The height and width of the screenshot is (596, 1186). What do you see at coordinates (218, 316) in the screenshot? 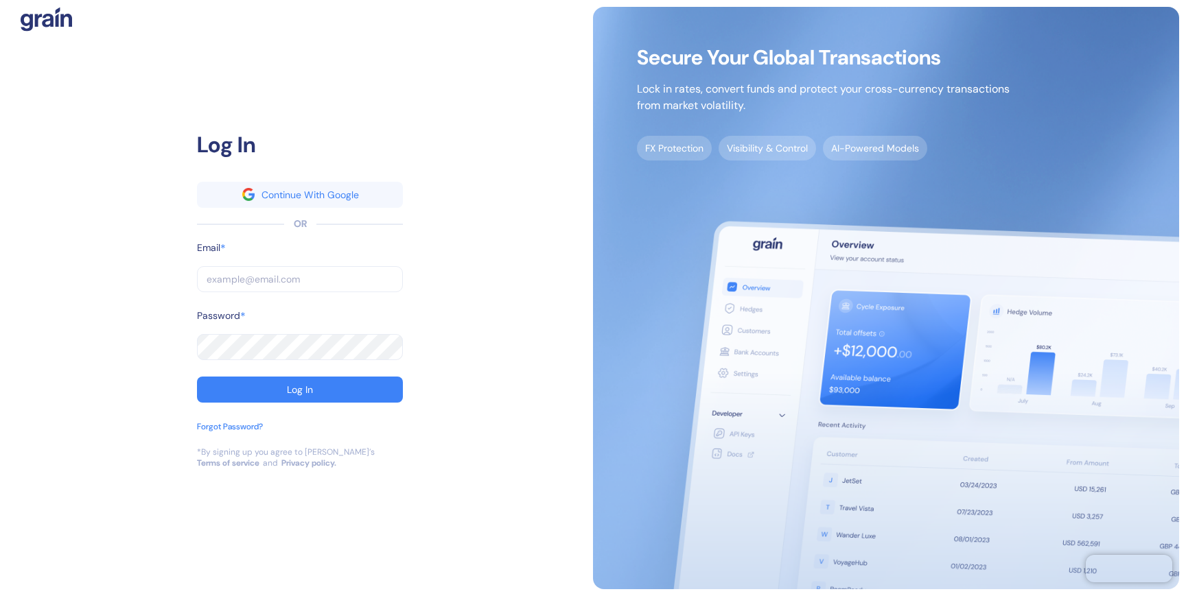
I see `label: Password` at bounding box center [218, 316].